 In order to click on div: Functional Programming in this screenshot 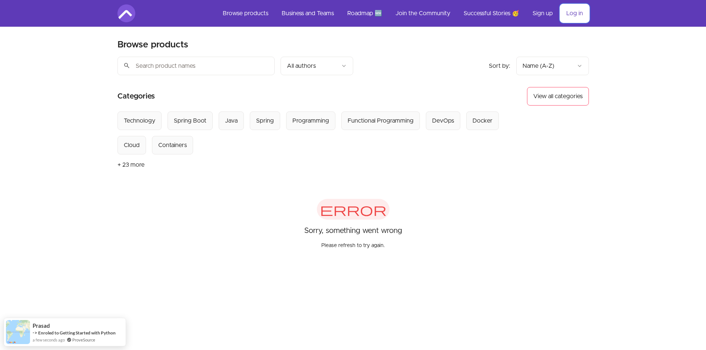, I will do `click(381, 121)`.